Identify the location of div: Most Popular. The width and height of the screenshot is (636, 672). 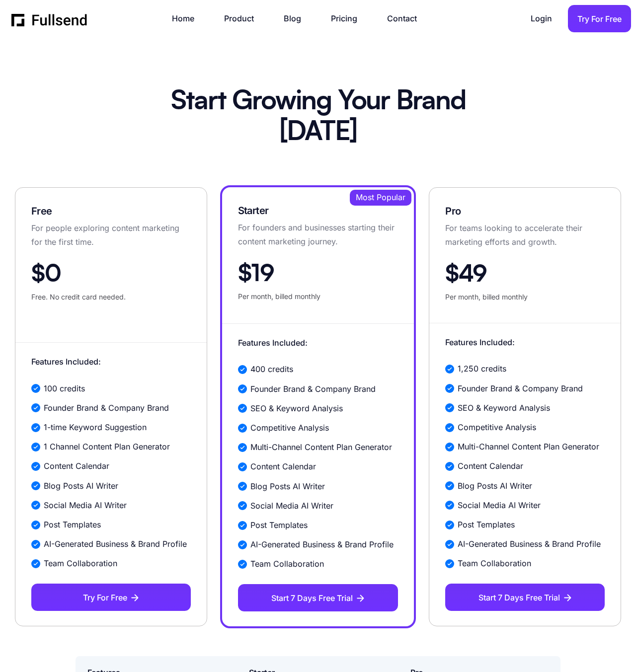
(380, 197).